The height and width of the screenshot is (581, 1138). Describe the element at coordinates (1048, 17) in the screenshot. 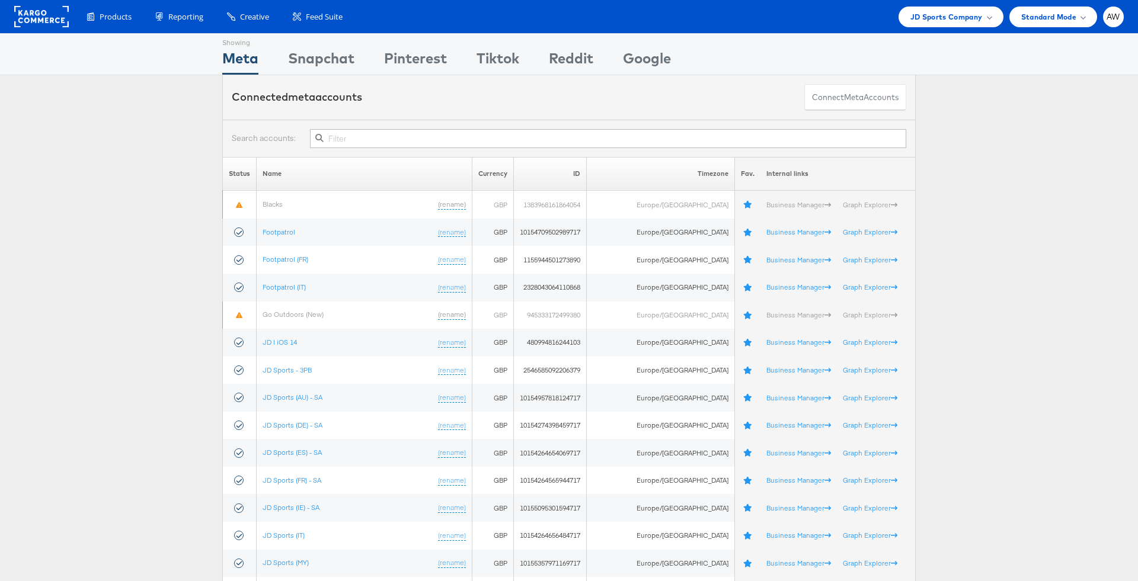

I see `span: Standard Mode` at that location.